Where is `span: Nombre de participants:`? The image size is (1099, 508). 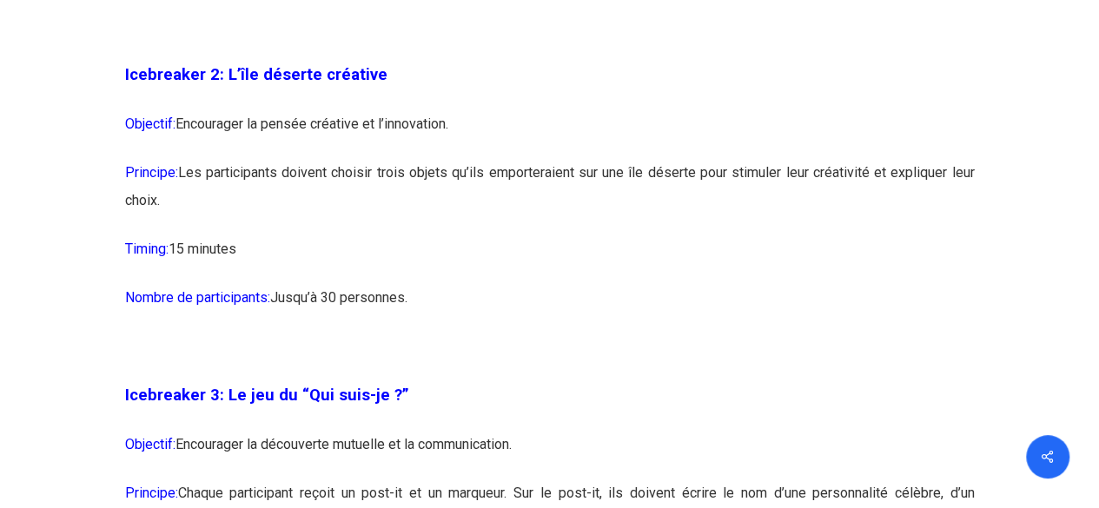 span: Nombre de participants: is located at coordinates (197, 297).